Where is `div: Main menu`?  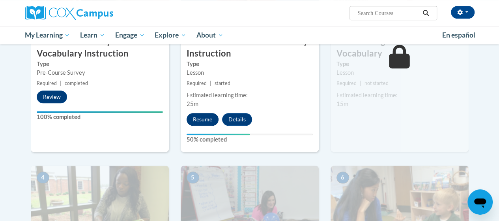
div: Main menu is located at coordinates (250, 35).